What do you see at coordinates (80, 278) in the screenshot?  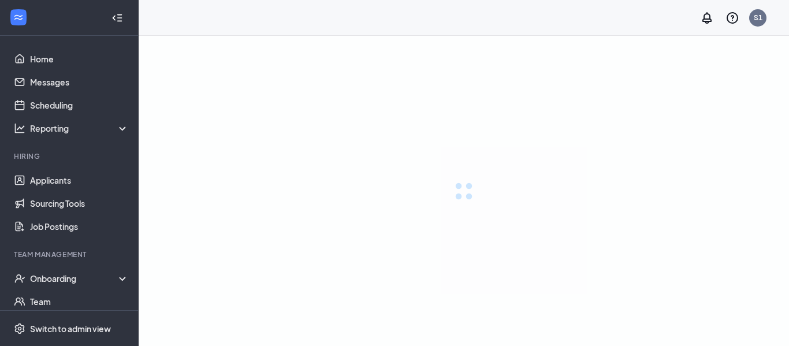 I see `div: Onboarding` at bounding box center [80, 278].